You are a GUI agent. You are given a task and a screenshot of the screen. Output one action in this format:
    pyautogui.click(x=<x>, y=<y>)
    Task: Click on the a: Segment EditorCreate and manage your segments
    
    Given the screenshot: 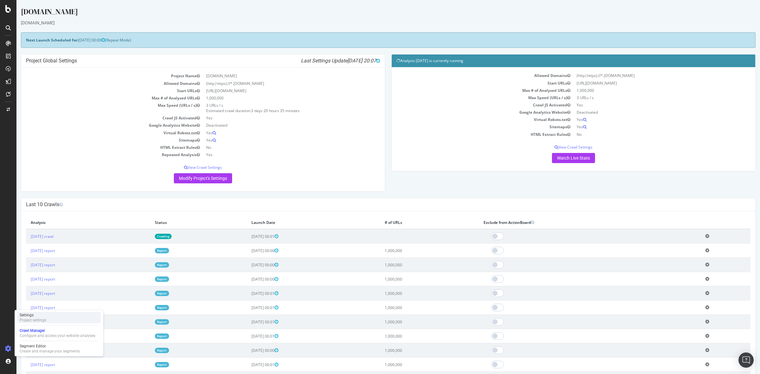 What is the action you would take?
    pyautogui.click(x=59, y=348)
    